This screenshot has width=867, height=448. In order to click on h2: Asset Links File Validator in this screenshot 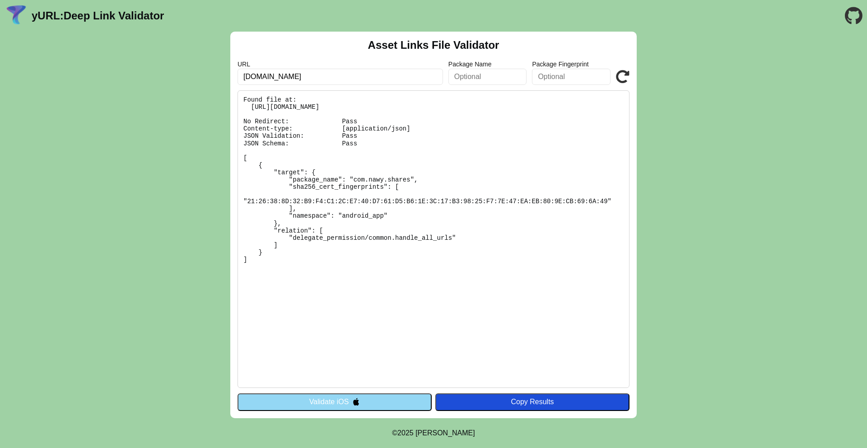, I will do `click(434, 45)`.